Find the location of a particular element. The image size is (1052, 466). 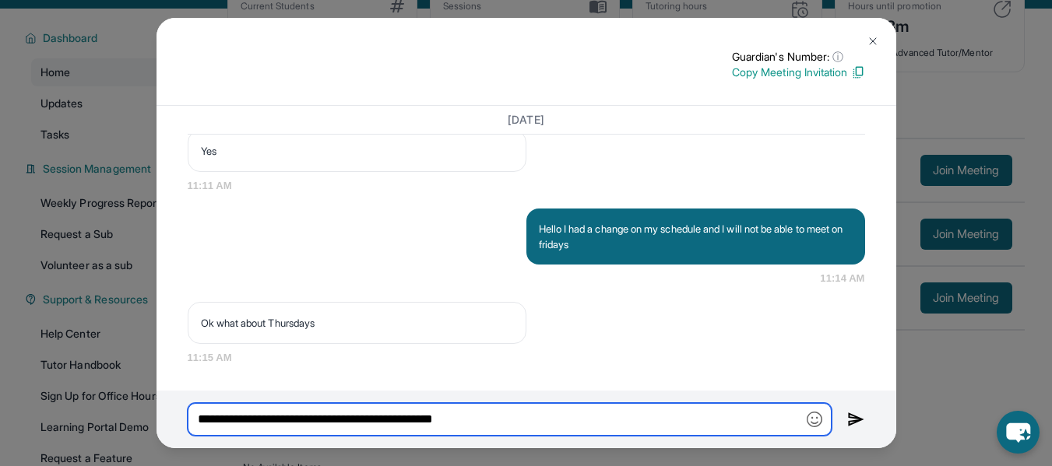

p: Hello I had a change on my schedule and I will not be able to meet on fridays is located at coordinates (695, 237).